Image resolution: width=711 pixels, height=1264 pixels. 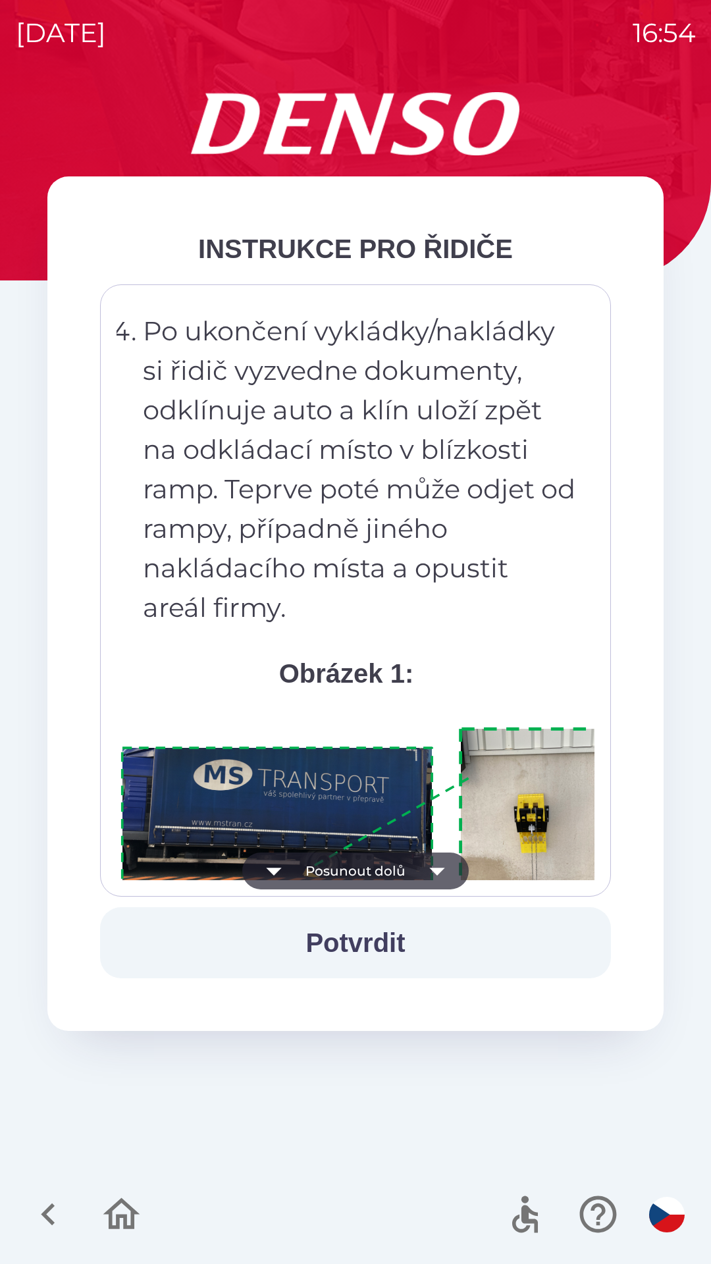 What do you see at coordinates (356, 871) in the screenshot?
I see `button: Posunout dolů` at bounding box center [356, 871].